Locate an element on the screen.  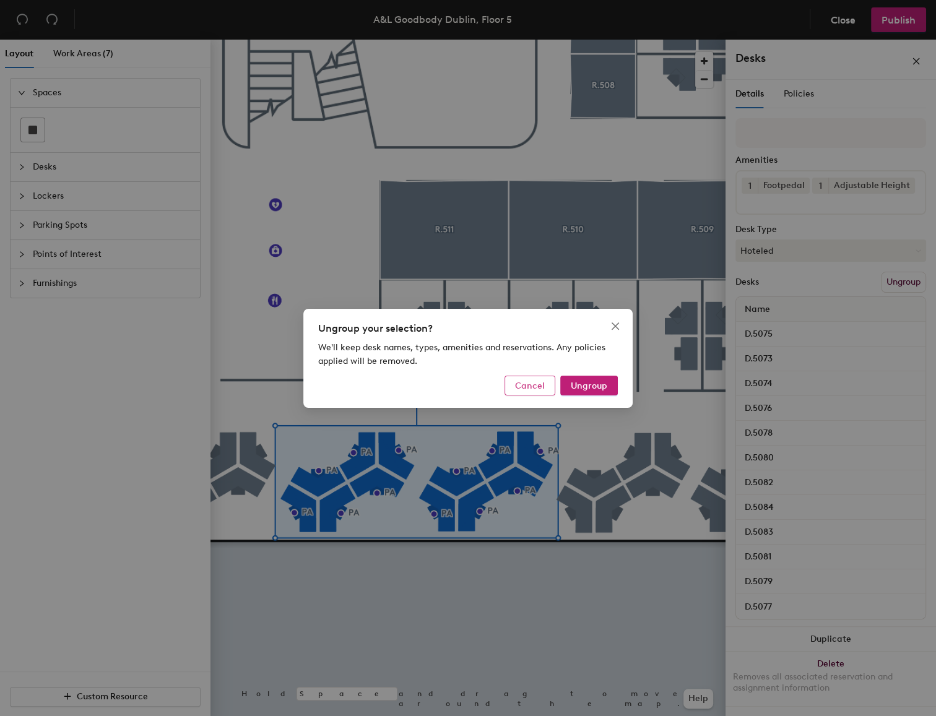
button: Cancel is located at coordinates (530, 386).